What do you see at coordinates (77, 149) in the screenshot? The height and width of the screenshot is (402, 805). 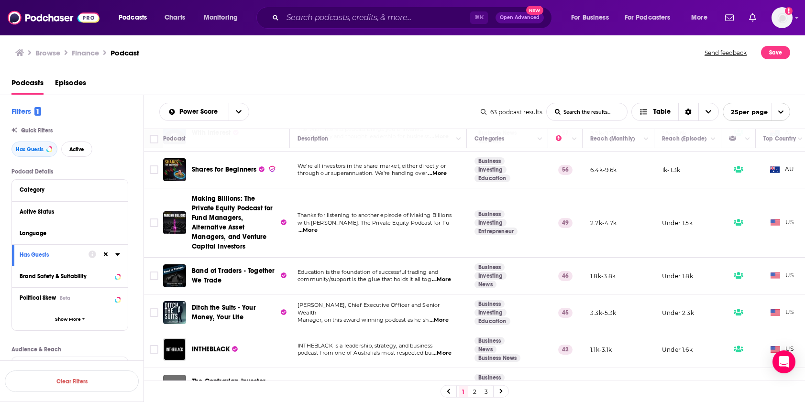 I see `span: Active` at bounding box center [77, 149].